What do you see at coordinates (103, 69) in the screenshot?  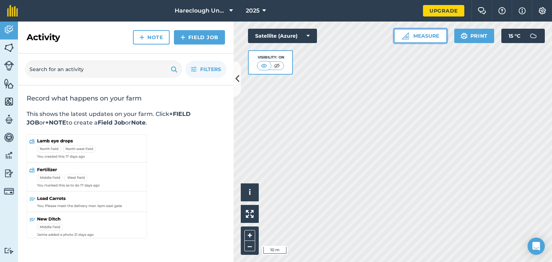 I see `input: Search for an activity` at bounding box center [103, 69].